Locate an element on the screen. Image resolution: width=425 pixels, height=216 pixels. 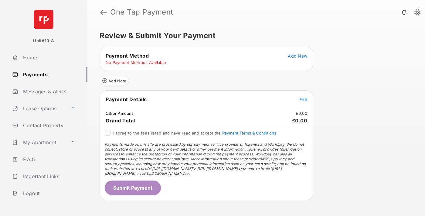
td: No Payment Methods Available is located at coordinates (136, 62).